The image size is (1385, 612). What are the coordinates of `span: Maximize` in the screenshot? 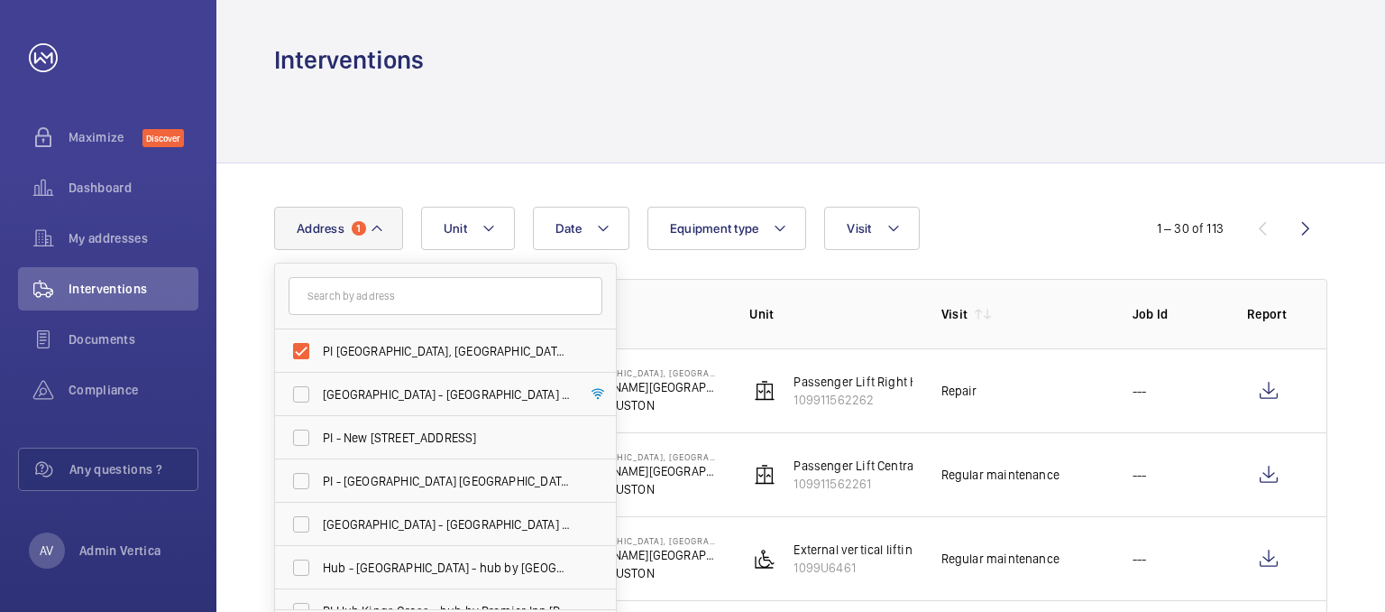 It's located at (106, 137).